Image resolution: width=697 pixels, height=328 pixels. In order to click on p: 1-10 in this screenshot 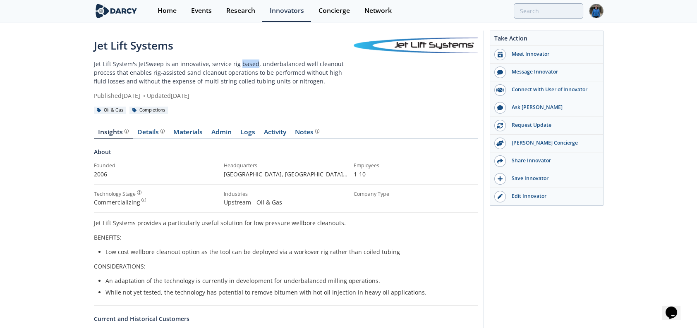, I will do `click(416, 174)`.